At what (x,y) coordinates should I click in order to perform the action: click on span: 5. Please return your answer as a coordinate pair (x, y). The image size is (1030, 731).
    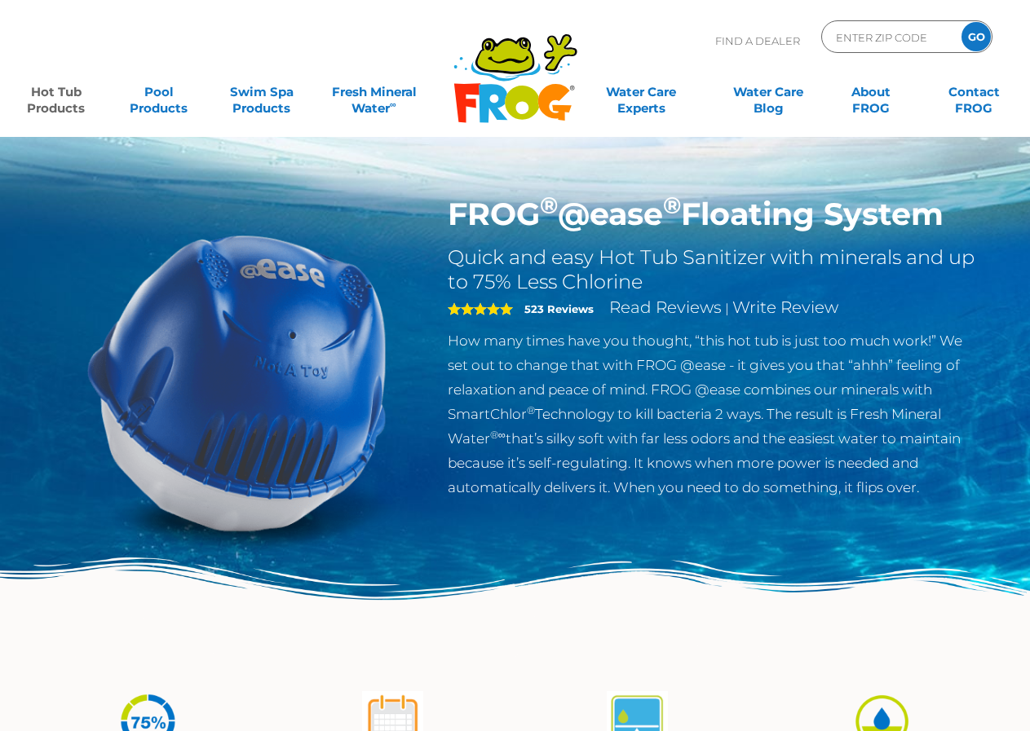
    Looking at the image, I should click on (480, 309).